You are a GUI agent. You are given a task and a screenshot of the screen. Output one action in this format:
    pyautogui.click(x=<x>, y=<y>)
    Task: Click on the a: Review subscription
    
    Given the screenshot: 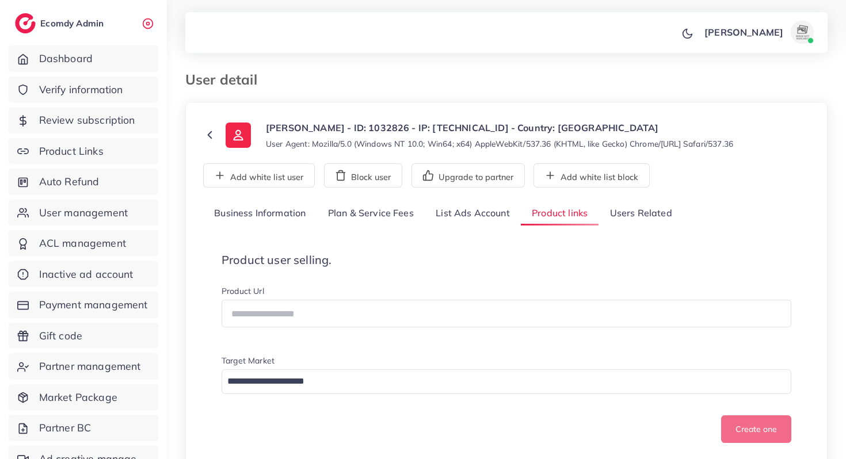 What is the action you would take?
    pyautogui.click(x=83, y=120)
    